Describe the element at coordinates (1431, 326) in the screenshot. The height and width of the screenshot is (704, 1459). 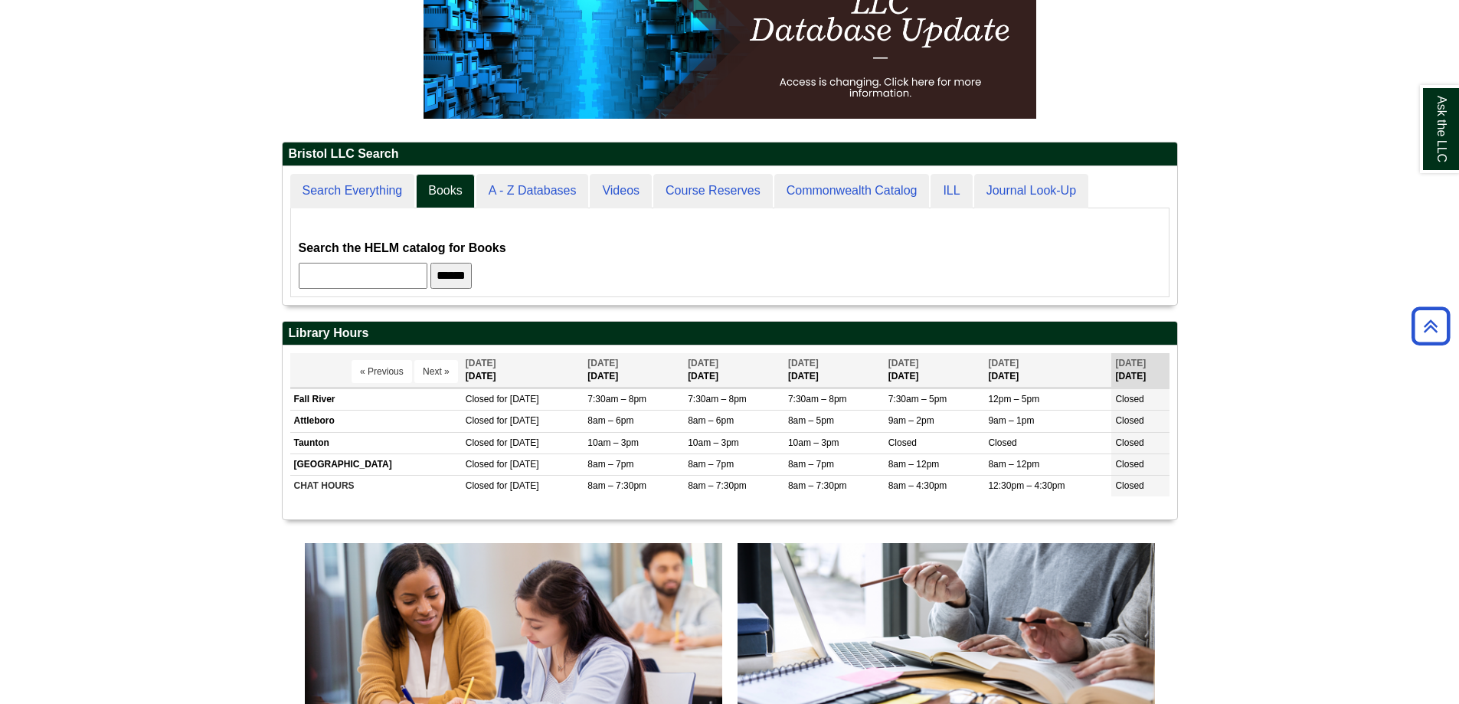
I see `a: Back to Top` at that location.